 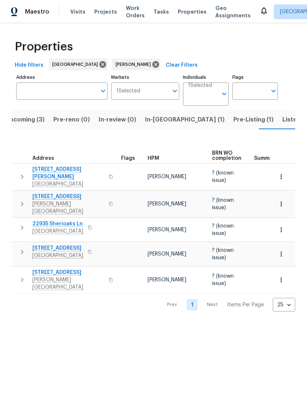 I want to click on span: HPM, so click(x=153, y=158).